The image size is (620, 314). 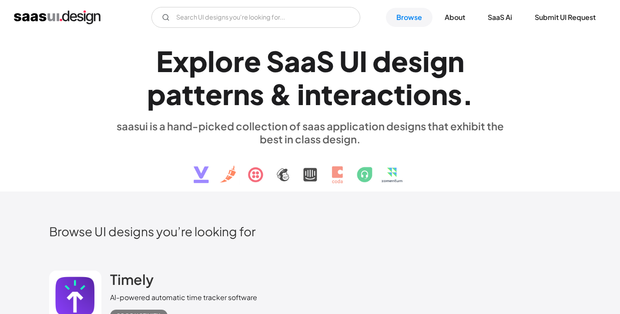 I want to click on div: d, so click(x=381, y=61).